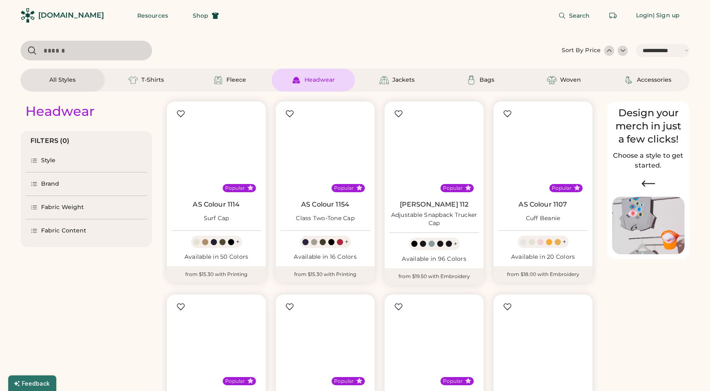 Image resolution: width=710 pixels, height=391 pixels. I want to click on div: FILTERS (0), so click(50, 141).